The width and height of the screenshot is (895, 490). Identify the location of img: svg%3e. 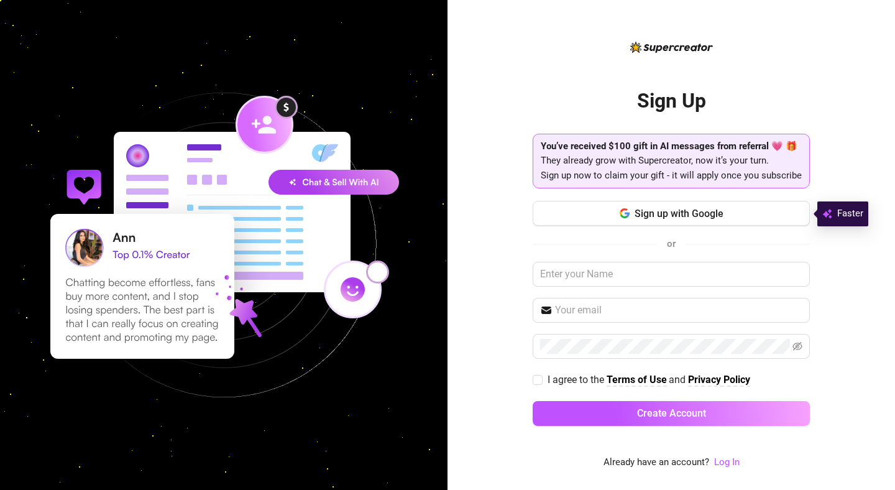
(827, 214).